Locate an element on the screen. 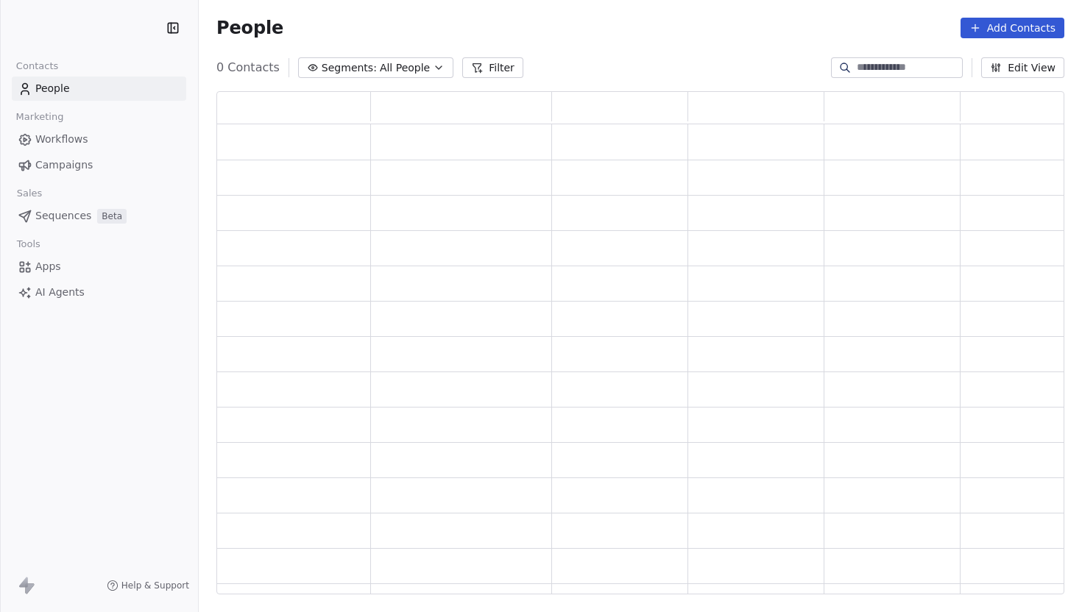 The width and height of the screenshot is (1082, 612). a: Help & Support is located at coordinates (148, 586).